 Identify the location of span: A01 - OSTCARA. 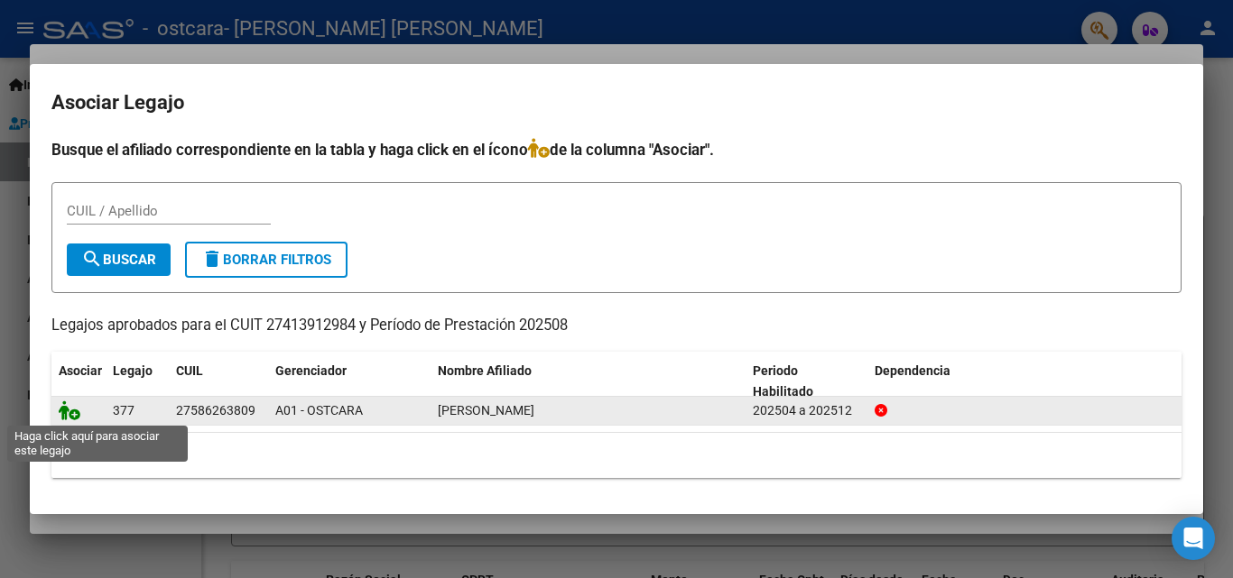
(319, 411).